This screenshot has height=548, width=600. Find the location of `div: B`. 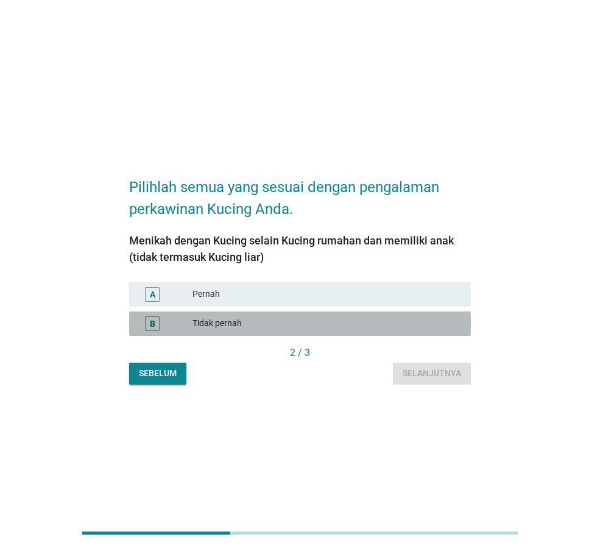

div: B is located at coordinates (152, 323).